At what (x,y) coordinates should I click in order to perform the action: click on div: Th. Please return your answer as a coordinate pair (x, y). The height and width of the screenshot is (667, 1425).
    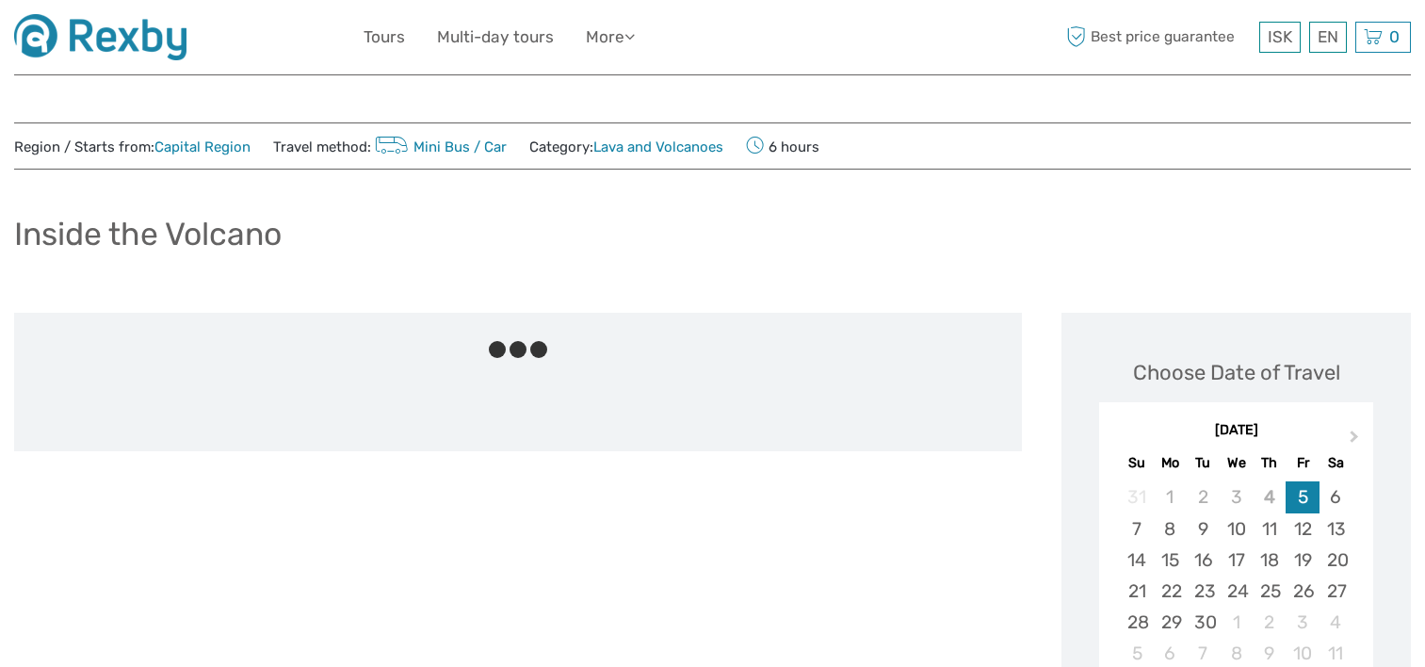
    Looking at the image, I should click on (1269, 462).